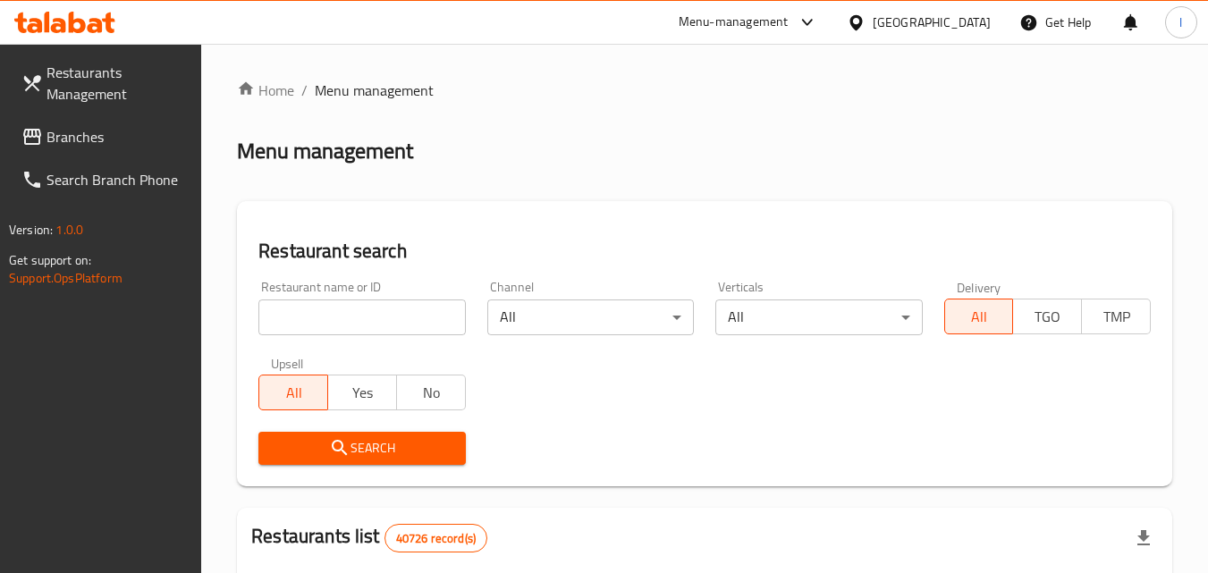 The width and height of the screenshot is (1208, 573). Describe the element at coordinates (374, 90) in the screenshot. I see `span: Menu management` at that location.